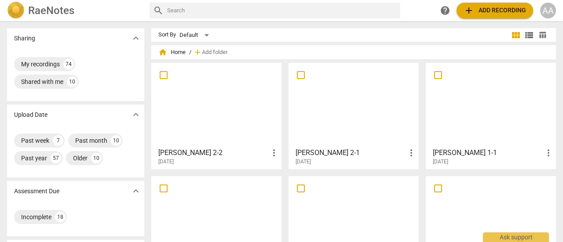 The width and height of the screenshot is (563, 242). What do you see at coordinates (69, 64) in the screenshot?
I see `div: 74` at bounding box center [69, 64].